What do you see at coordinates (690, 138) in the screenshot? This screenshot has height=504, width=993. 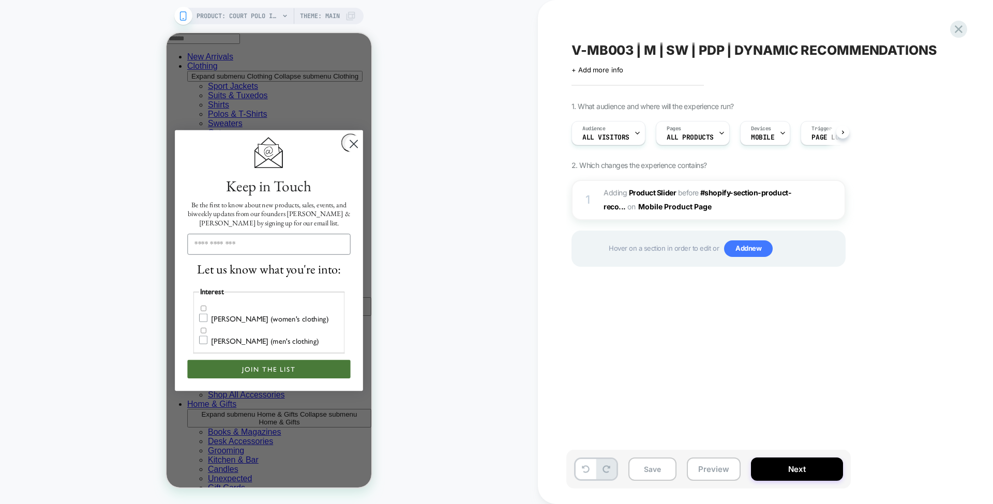 I see `span: ALL PRODUCTS` at bounding box center [690, 138].